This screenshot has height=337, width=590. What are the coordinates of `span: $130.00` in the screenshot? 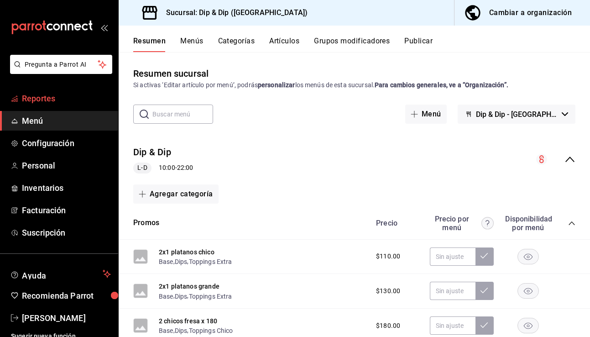 It's located at (388, 291).